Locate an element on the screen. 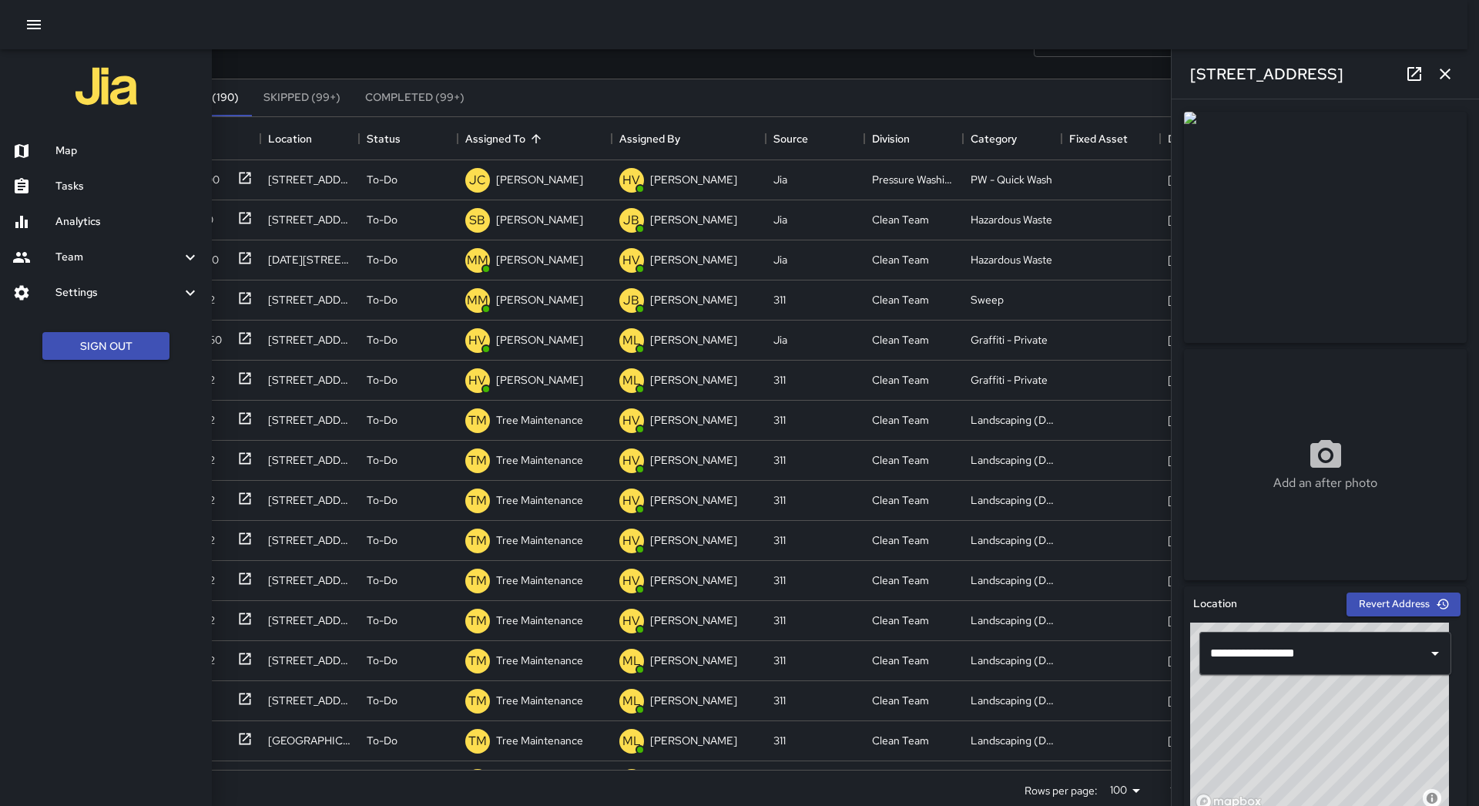  h6: Analytics is located at coordinates (127, 222).